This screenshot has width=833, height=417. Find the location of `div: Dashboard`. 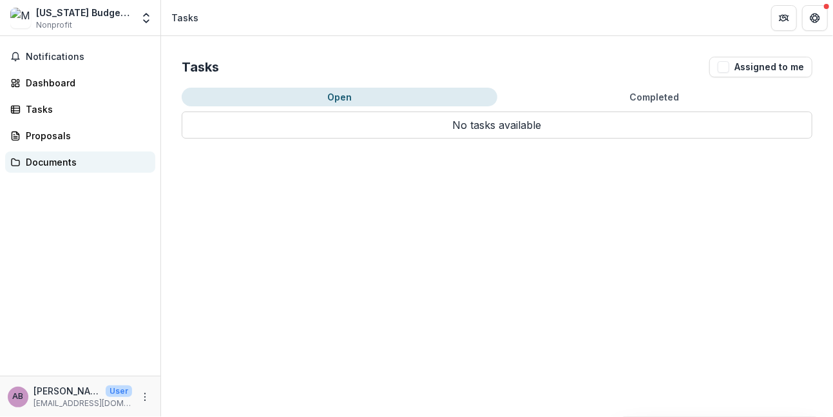

div: Dashboard is located at coordinates (85, 82).